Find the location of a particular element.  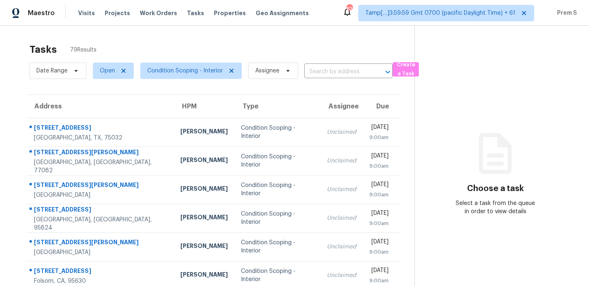

th: Type is located at coordinates (277, 106).